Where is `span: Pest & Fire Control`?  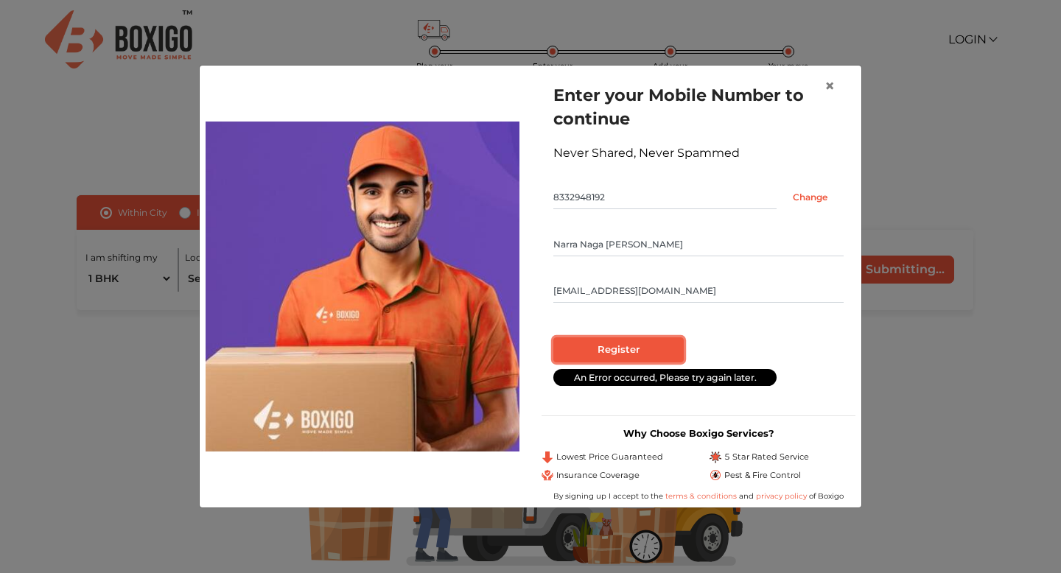
span: Pest & Fire Control is located at coordinates (763, 475).